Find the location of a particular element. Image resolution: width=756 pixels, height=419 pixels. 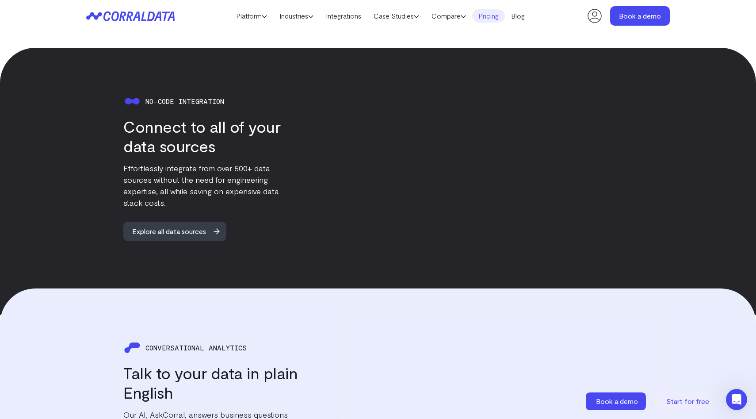

p: Effortlessly integrate from over 500+ data sources without the need for engineering expertise, al... is located at coordinates (211, 185).